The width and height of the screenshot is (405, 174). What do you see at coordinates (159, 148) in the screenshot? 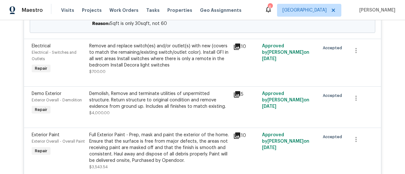
I see `div: Full Exterior Paint - Prep, mask and paint the exterior of the home. Ensure that the surface is f...` at bounding box center [159, 148].